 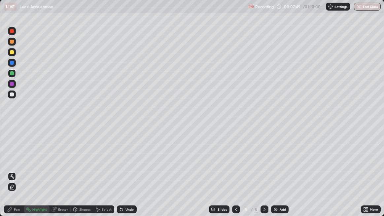 I want to click on p: Lec 6 Acceleration, so click(x=36, y=7).